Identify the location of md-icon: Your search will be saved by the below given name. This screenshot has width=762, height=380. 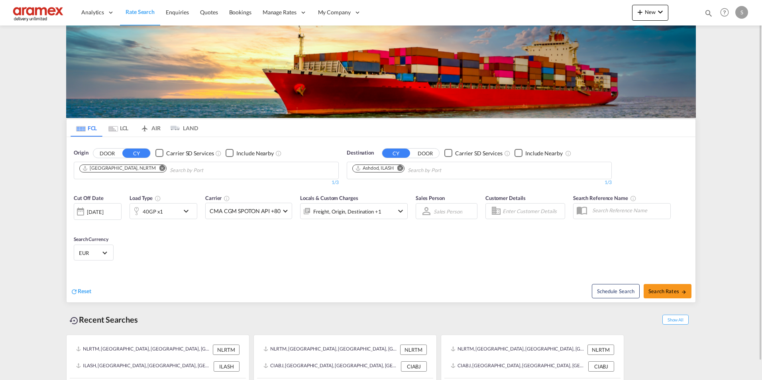
(634, 199).